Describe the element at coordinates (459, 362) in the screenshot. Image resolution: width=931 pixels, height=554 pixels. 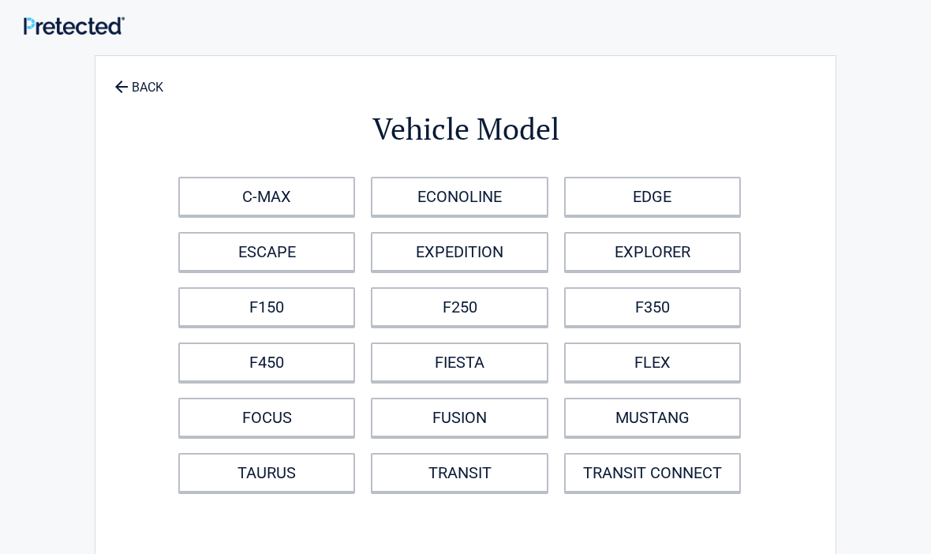
I see `a: FIESTA` at that location.